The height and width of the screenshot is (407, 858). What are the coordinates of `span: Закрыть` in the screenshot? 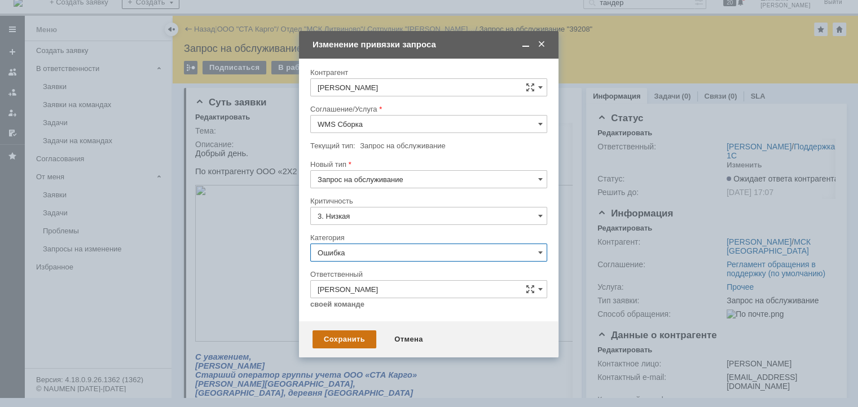 It's located at (541, 45).